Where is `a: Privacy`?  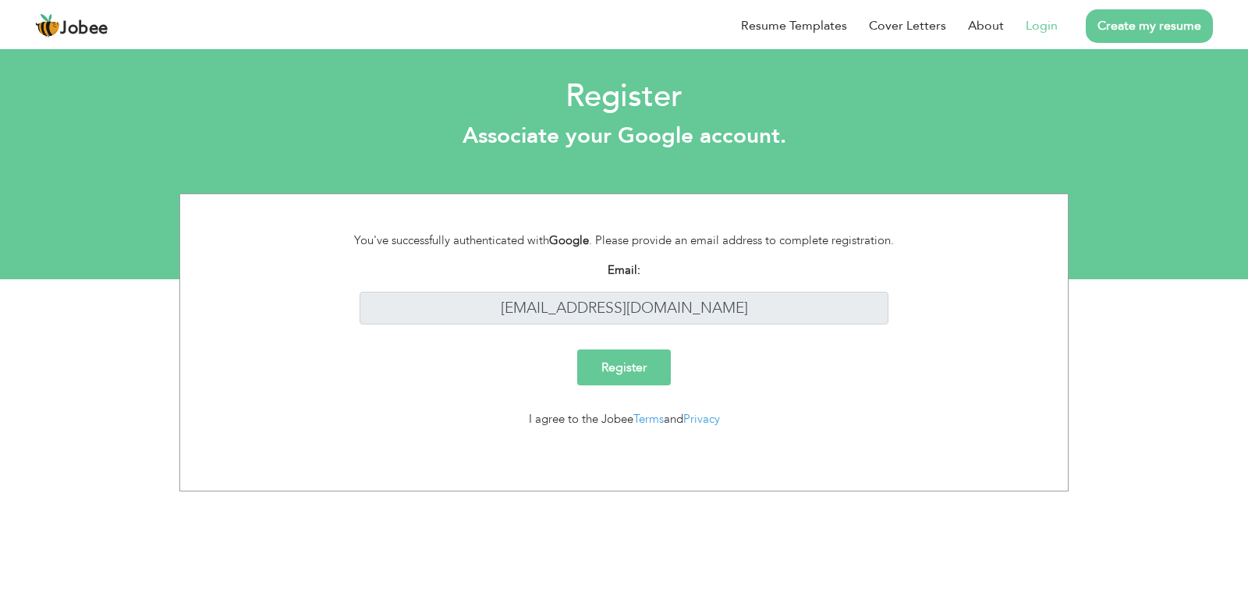
a: Privacy is located at coordinates (701, 419).